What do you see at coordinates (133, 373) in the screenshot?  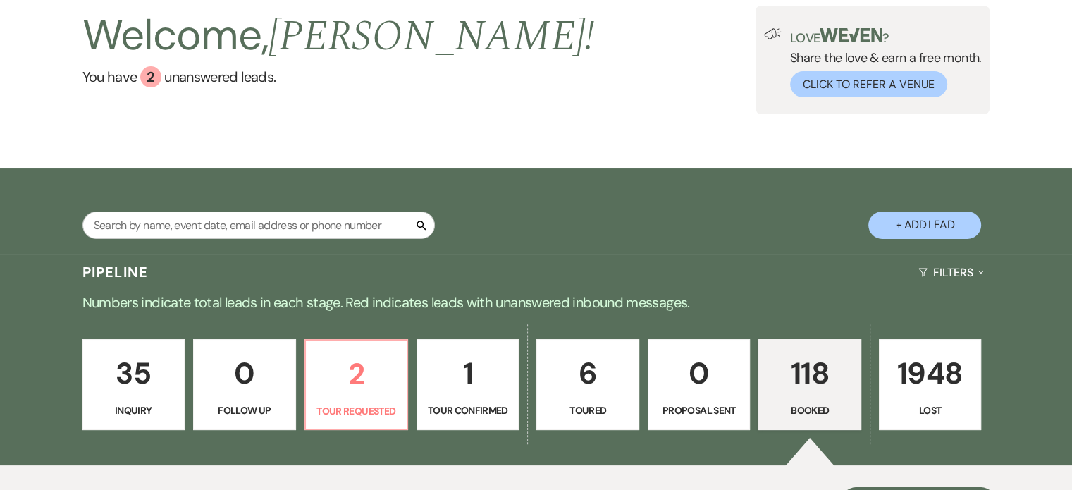 I see `p: 35` at bounding box center [133, 373].